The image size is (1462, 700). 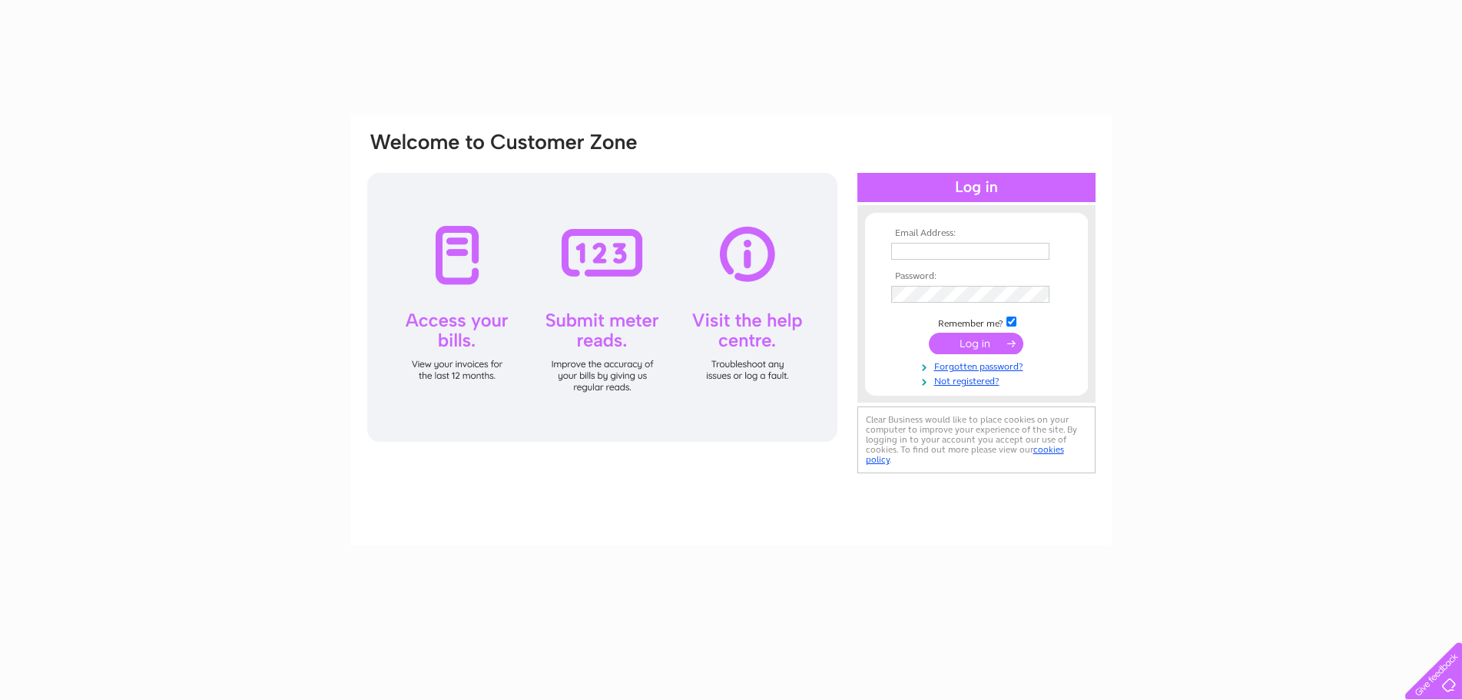 I want to click on a: Not registered?, so click(x=978, y=379).